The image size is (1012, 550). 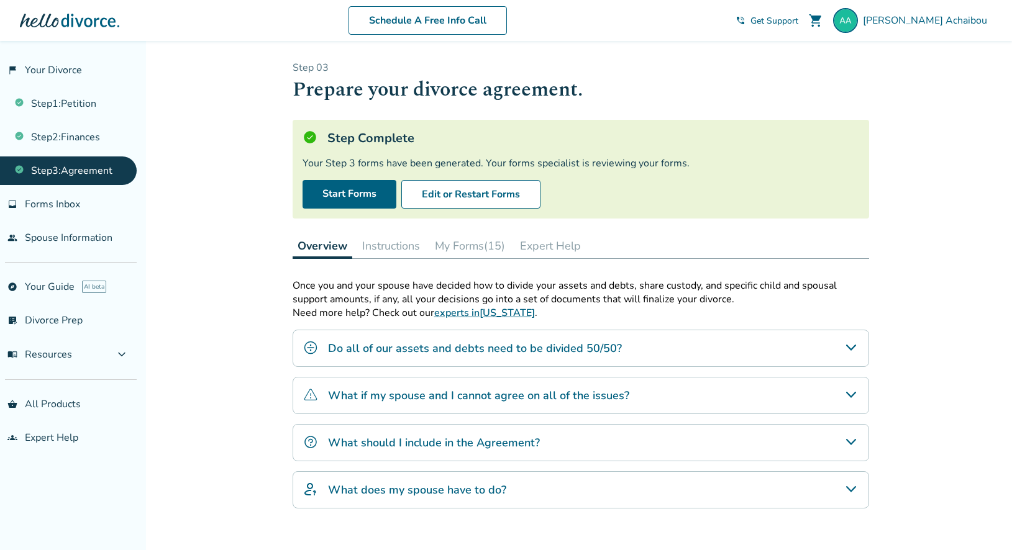 What do you see at coordinates (12, 438) in the screenshot?
I see `span: groups` at bounding box center [12, 438].